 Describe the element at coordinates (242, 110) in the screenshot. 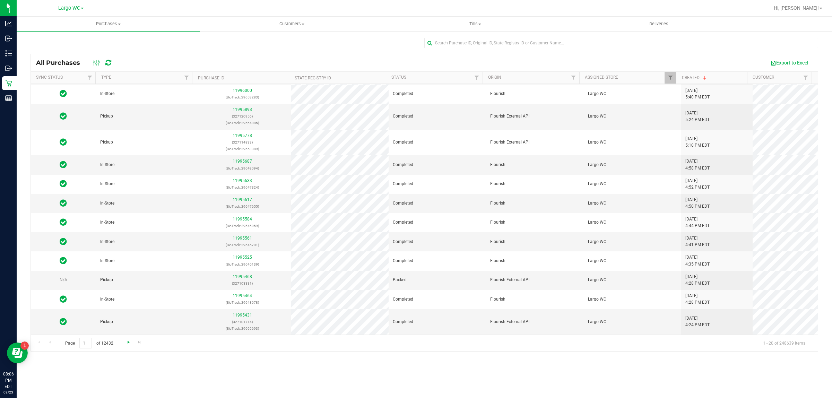

I see `a: 11995893` at that location.